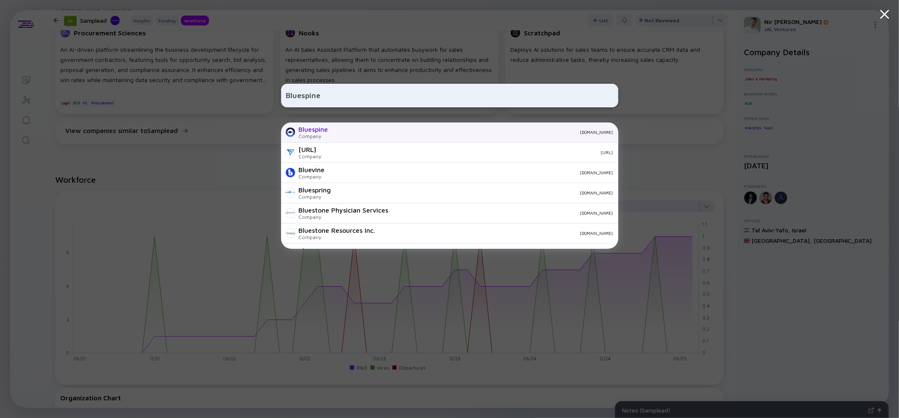 This screenshot has width=899, height=418. I want to click on div: Bluevine, so click(312, 170).